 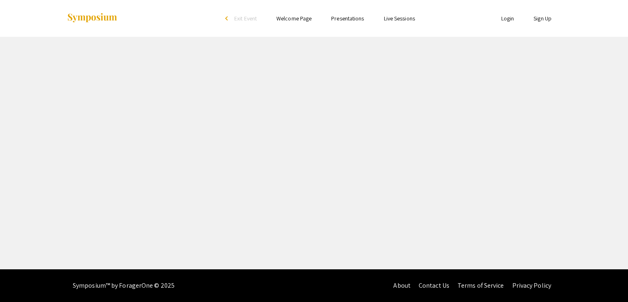 What do you see at coordinates (508, 18) in the screenshot?
I see `a: Login` at bounding box center [508, 18].